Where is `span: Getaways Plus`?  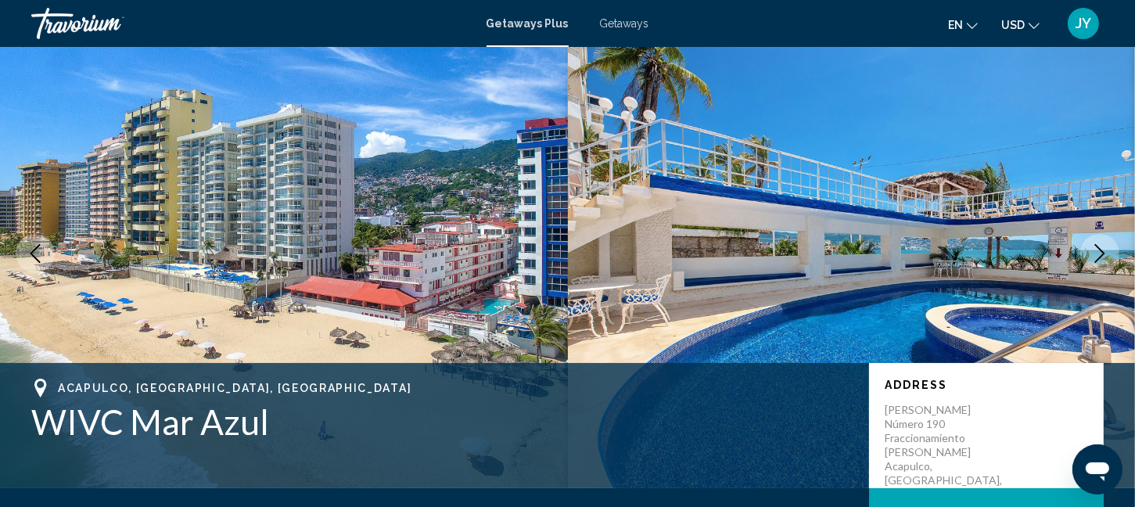
span: Getaways Plus is located at coordinates (527, 23).